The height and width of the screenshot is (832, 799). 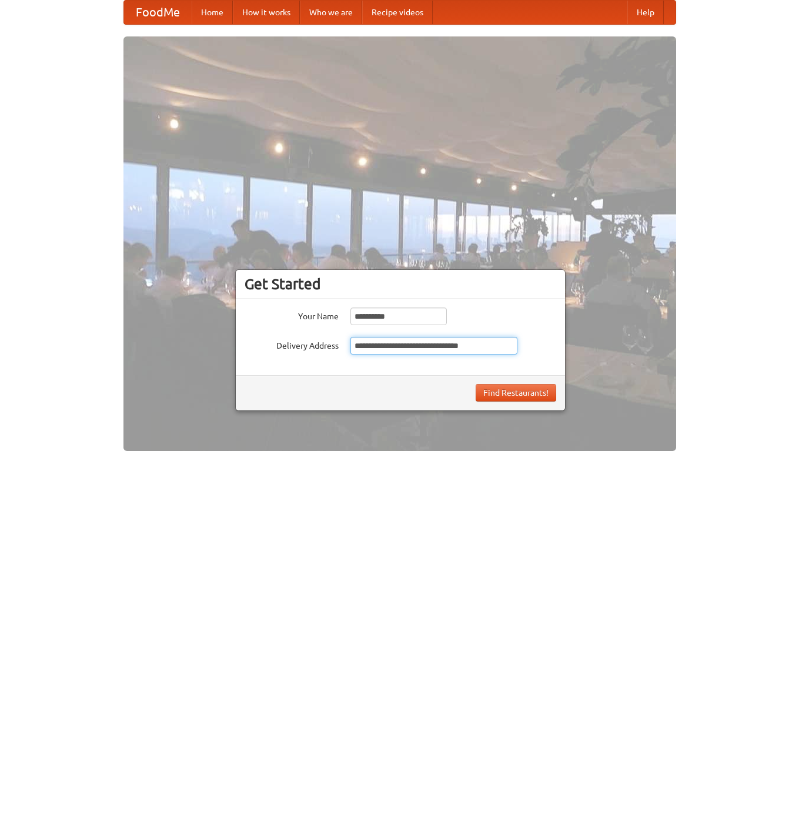 What do you see at coordinates (515, 393) in the screenshot?
I see `button: Find Restaurants!` at bounding box center [515, 393].